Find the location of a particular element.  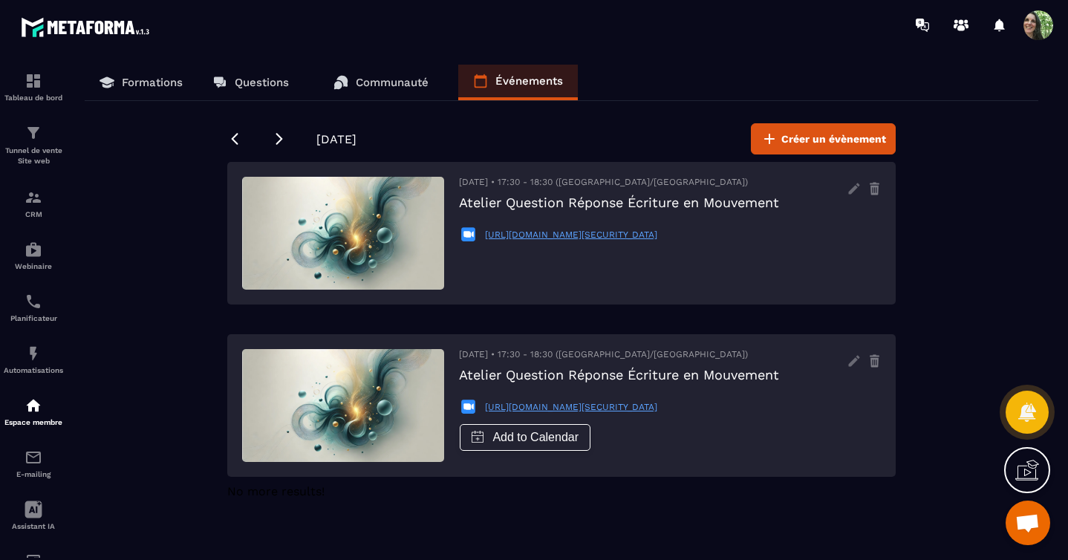

a: automationsautomationsEspace membre is located at coordinates (33, 411).